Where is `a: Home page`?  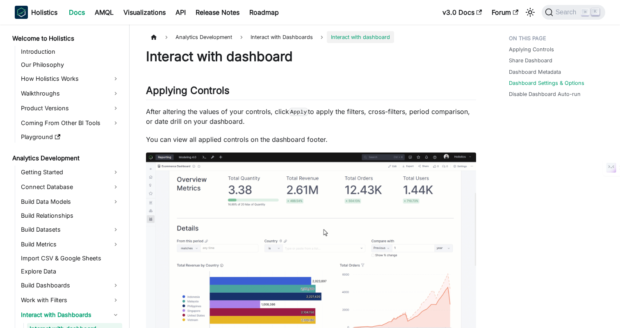
a: Home page is located at coordinates (154, 37).